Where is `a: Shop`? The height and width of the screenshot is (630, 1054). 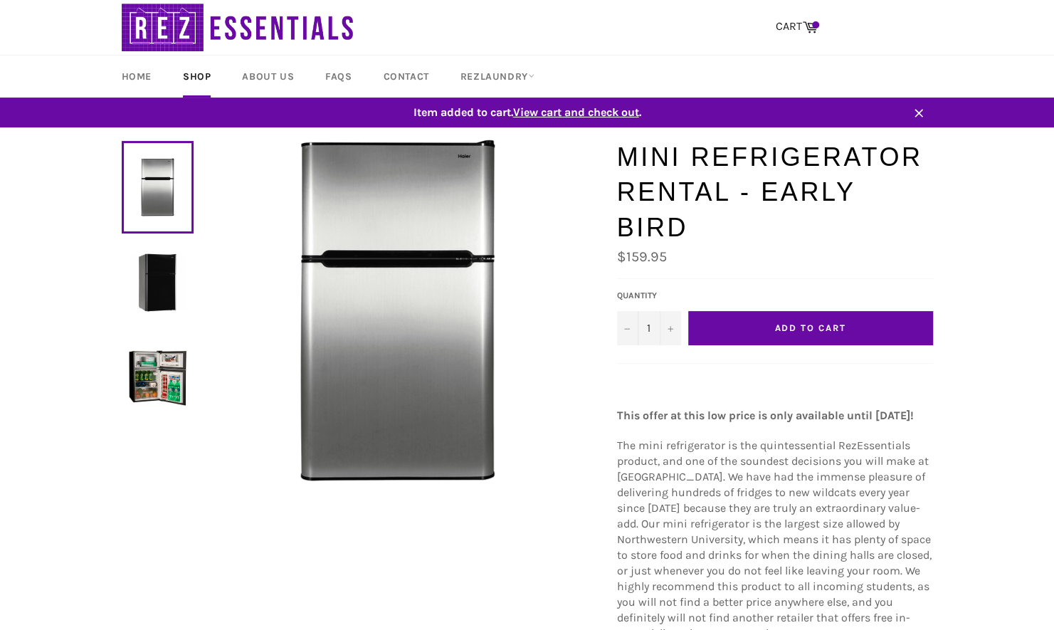
a: Shop is located at coordinates (196, 76).